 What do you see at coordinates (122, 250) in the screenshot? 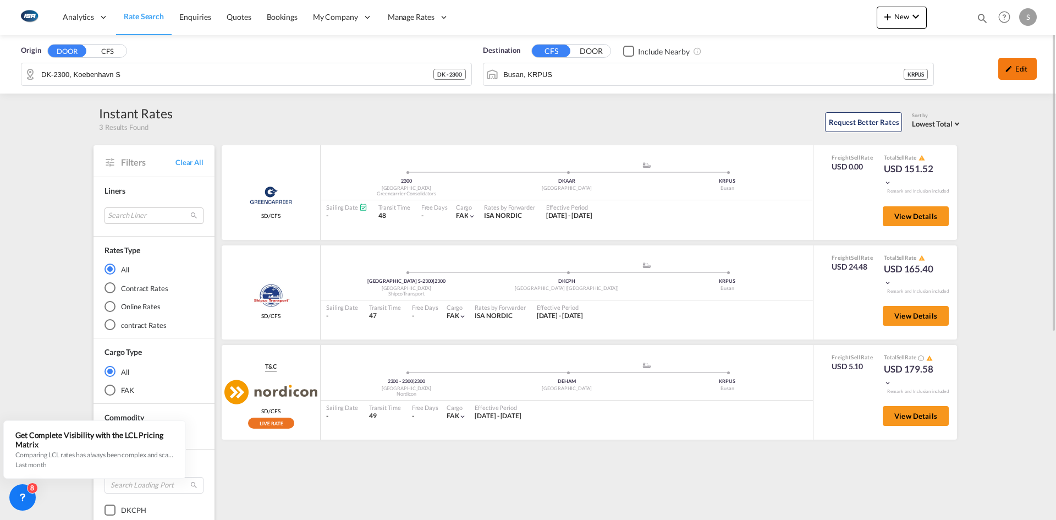
I see `div: Rates Type` at bounding box center [122, 250].